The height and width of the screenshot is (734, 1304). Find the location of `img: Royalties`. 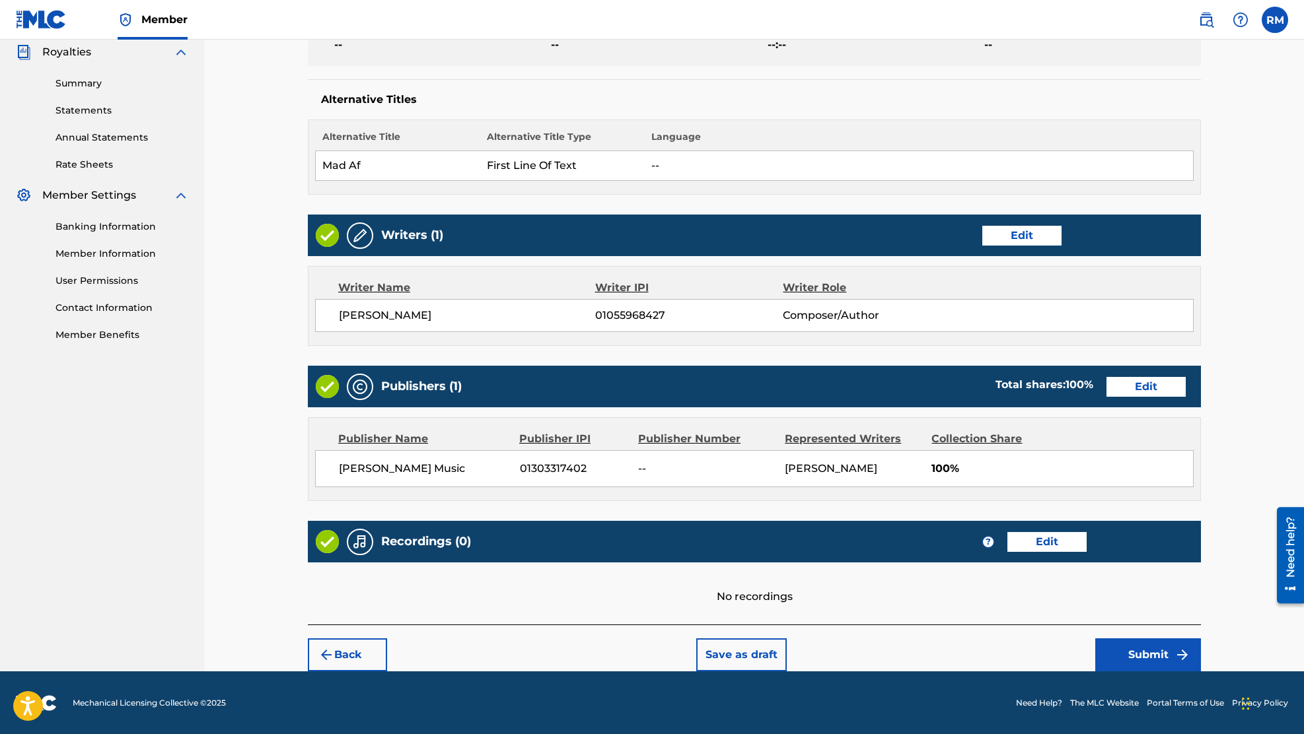

img: Royalties is located at coordinates (24, 52).